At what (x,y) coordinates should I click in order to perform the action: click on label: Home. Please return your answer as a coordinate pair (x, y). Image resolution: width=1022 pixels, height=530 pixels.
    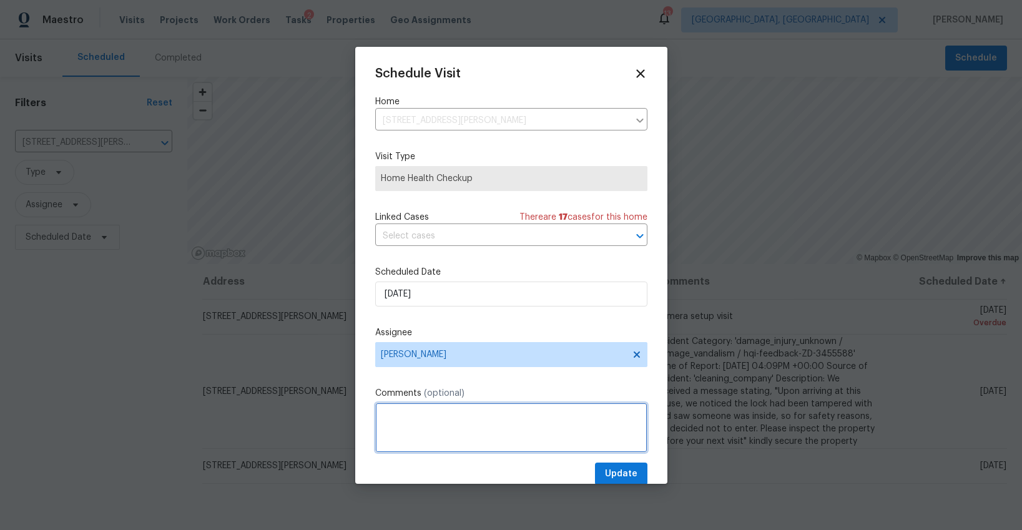
    Looking at the image, I should click on (511, 102).